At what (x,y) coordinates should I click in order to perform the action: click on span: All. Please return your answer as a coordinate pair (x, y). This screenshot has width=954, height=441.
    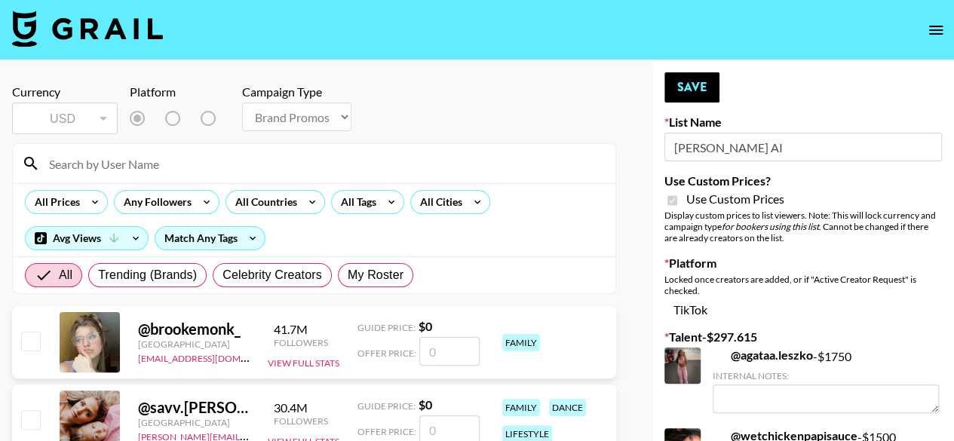
    Looking at the image, I should click on (66, 275).